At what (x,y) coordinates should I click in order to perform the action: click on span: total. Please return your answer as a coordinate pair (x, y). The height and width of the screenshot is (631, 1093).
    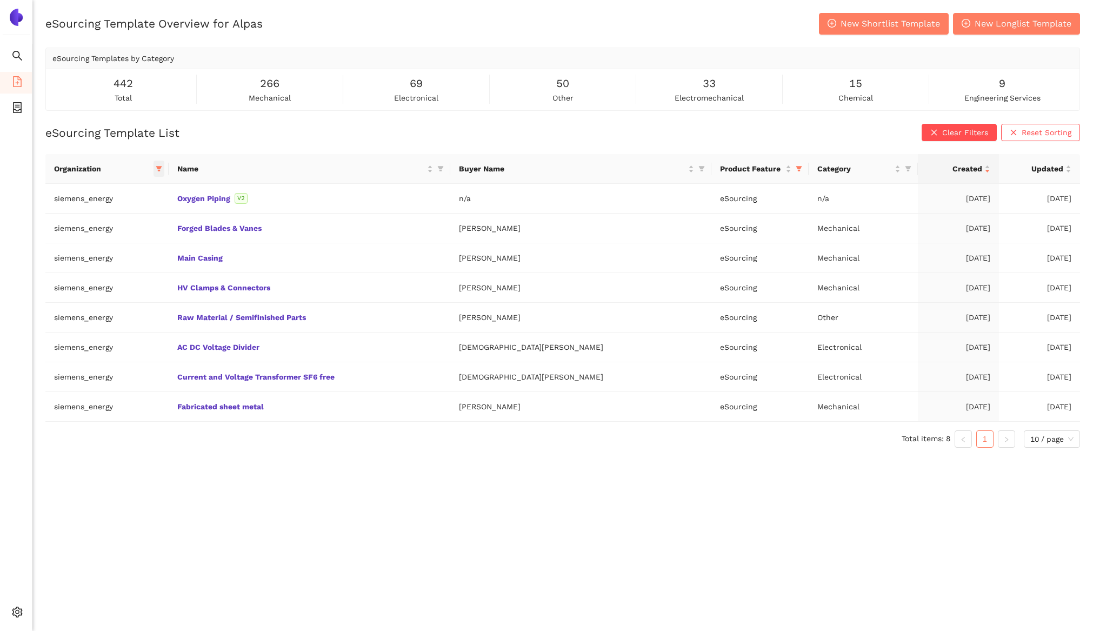
    Looking at the image, I should click on (123, 98).